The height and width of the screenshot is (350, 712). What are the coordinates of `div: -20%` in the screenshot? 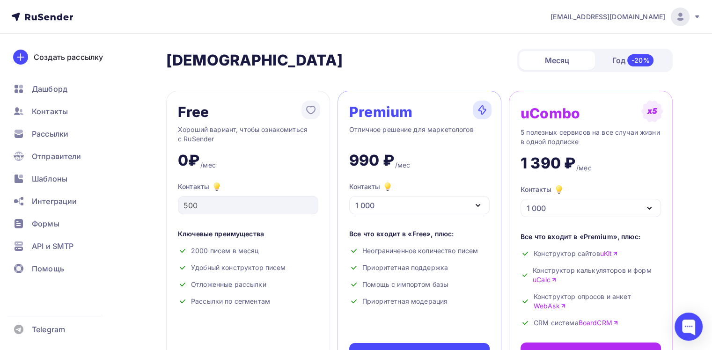 It's located at (641, 60).